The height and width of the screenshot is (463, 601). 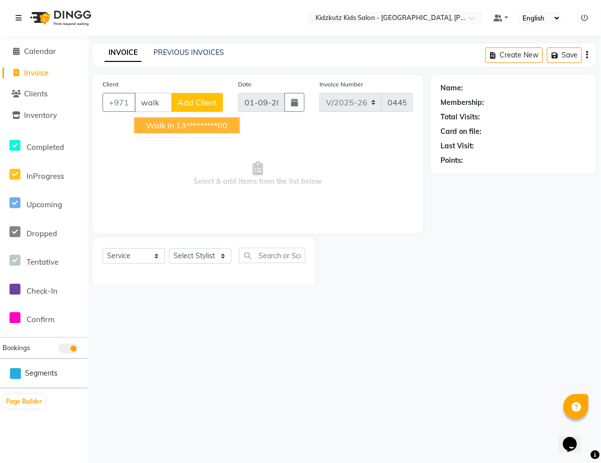 I want to click on a: Clients, so click(x=43, y=94).